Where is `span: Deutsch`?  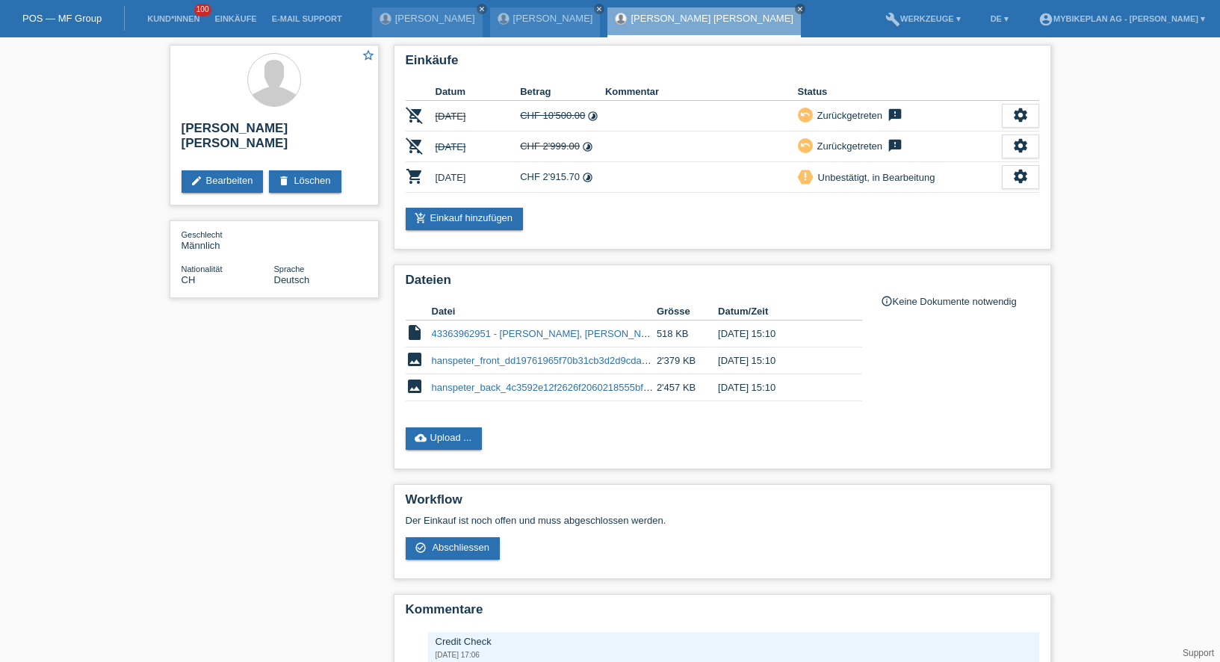 span: Deutsch is located at coordinates (292, 279).